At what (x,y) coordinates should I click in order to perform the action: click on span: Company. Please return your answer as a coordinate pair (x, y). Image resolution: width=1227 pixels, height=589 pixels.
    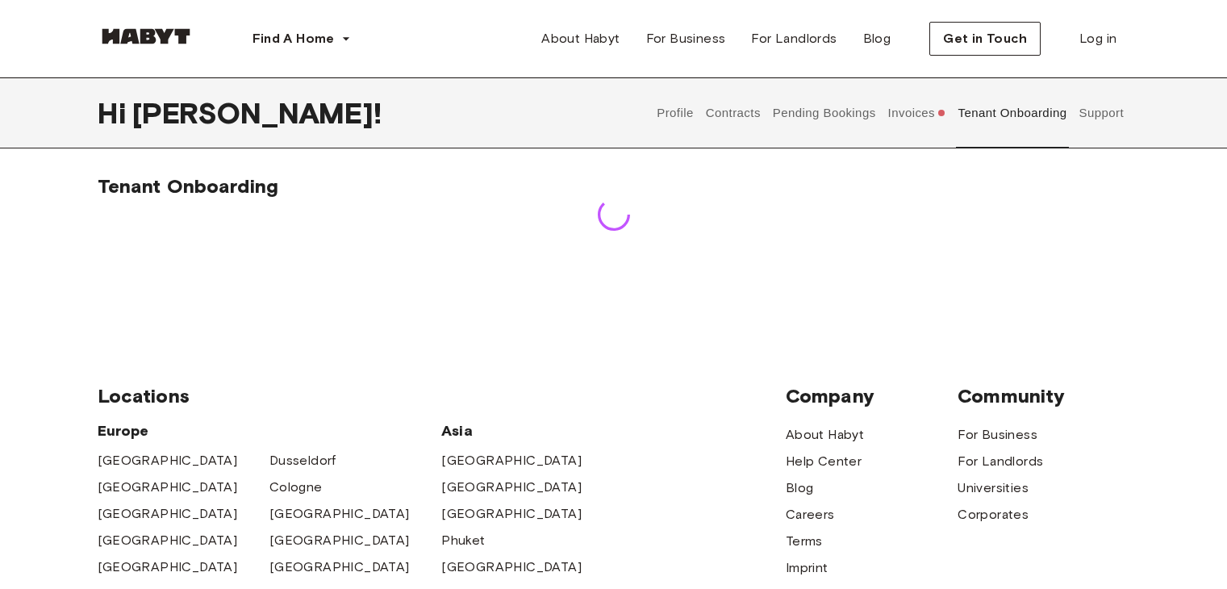
    Looking at the image, I should click on (872, 396).